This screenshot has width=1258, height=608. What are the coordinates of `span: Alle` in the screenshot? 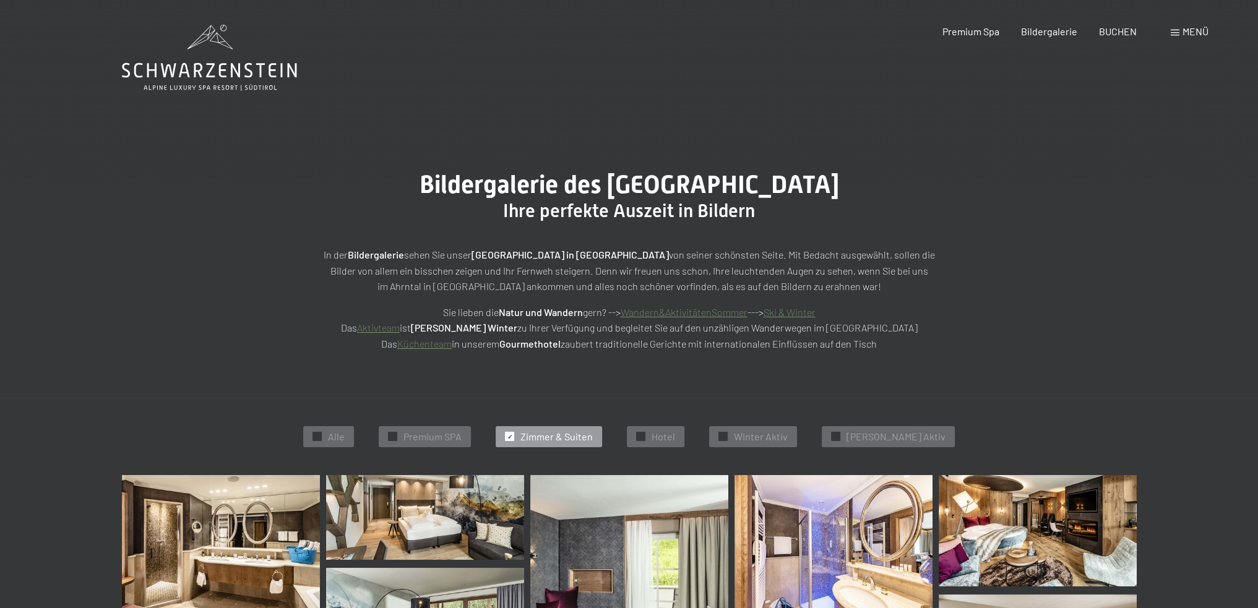 It's located at (336, 437).